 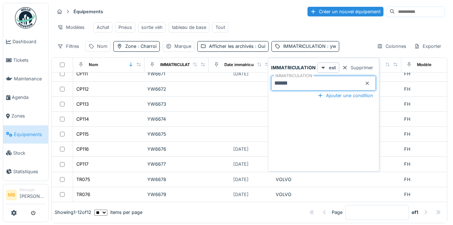 I want to click on span: Maintenance, so click(x=30, y=79).